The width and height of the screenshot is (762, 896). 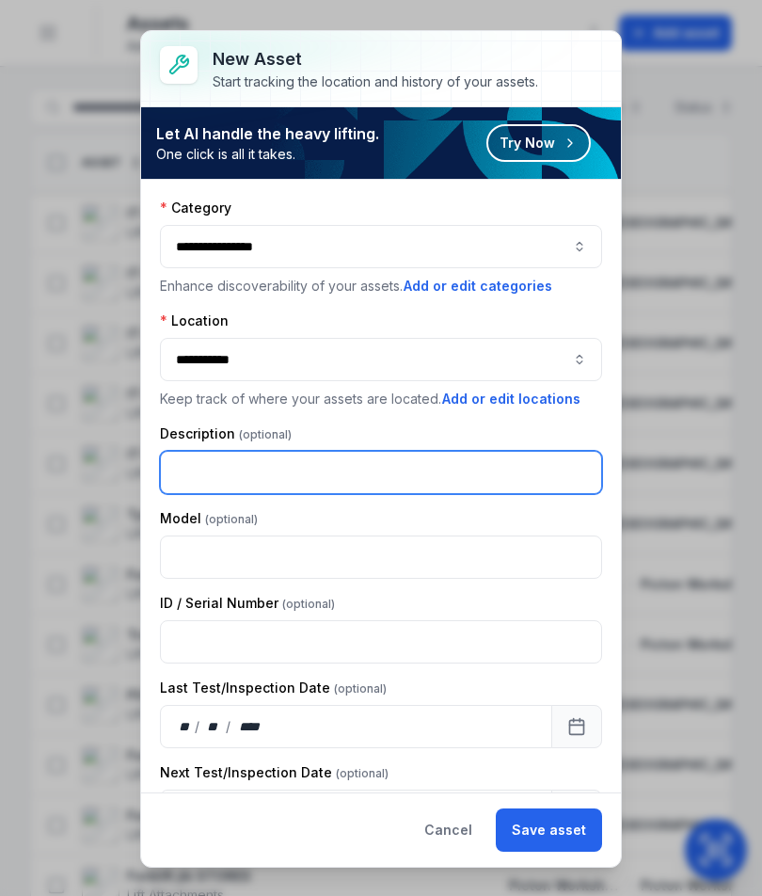 I want to click on label: Location, so click(x=194, y=321).